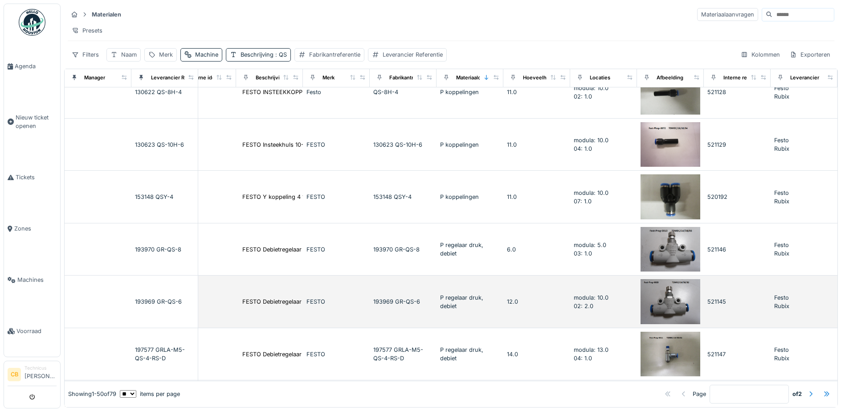 The width and height of the screenshot is (845, 412). Describe the element at coordinates (403, 249) in the screenshot. I see `div: 193970 GR-QS-8` at that location.